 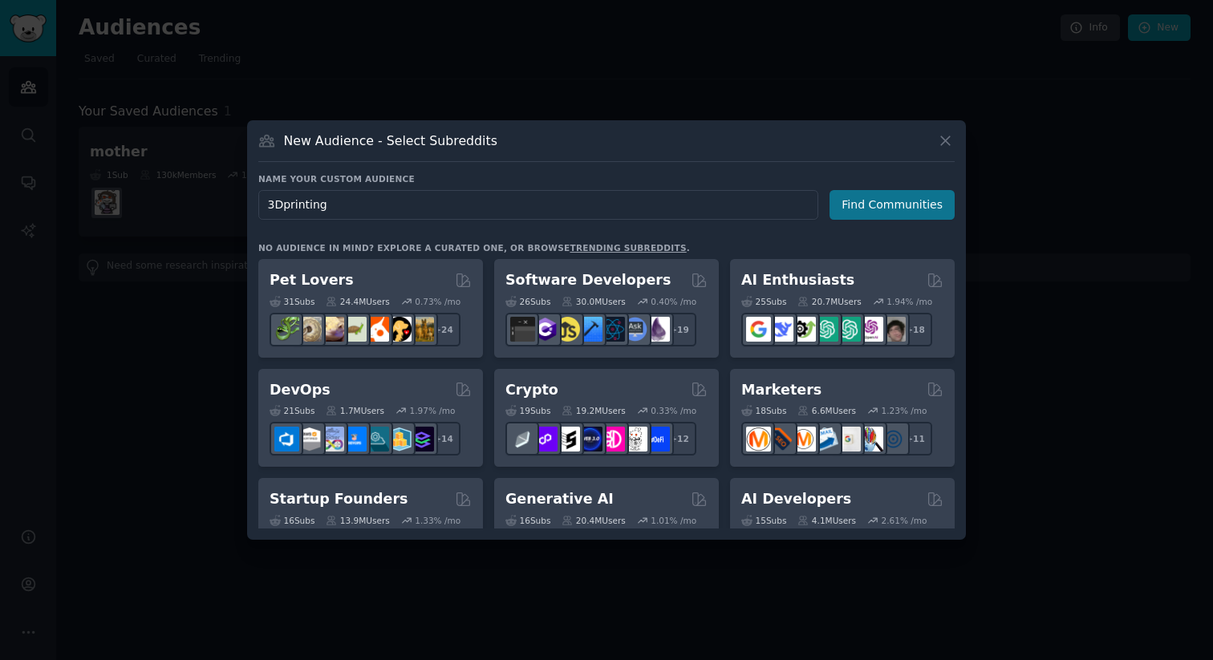 What do you see at coordinates (780, 329) in the screenshot?
I see `img: DeepSeek` at bounding box center [780, 329].